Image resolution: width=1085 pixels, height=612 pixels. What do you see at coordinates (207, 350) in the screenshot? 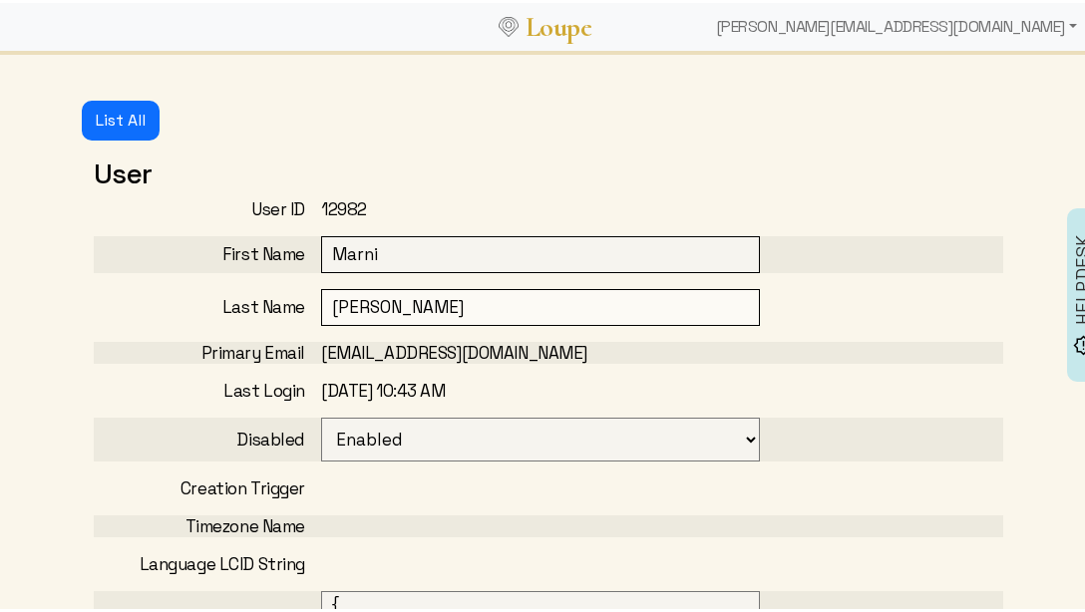
I see `div: Primary Email` at bounding box center [207, 350].